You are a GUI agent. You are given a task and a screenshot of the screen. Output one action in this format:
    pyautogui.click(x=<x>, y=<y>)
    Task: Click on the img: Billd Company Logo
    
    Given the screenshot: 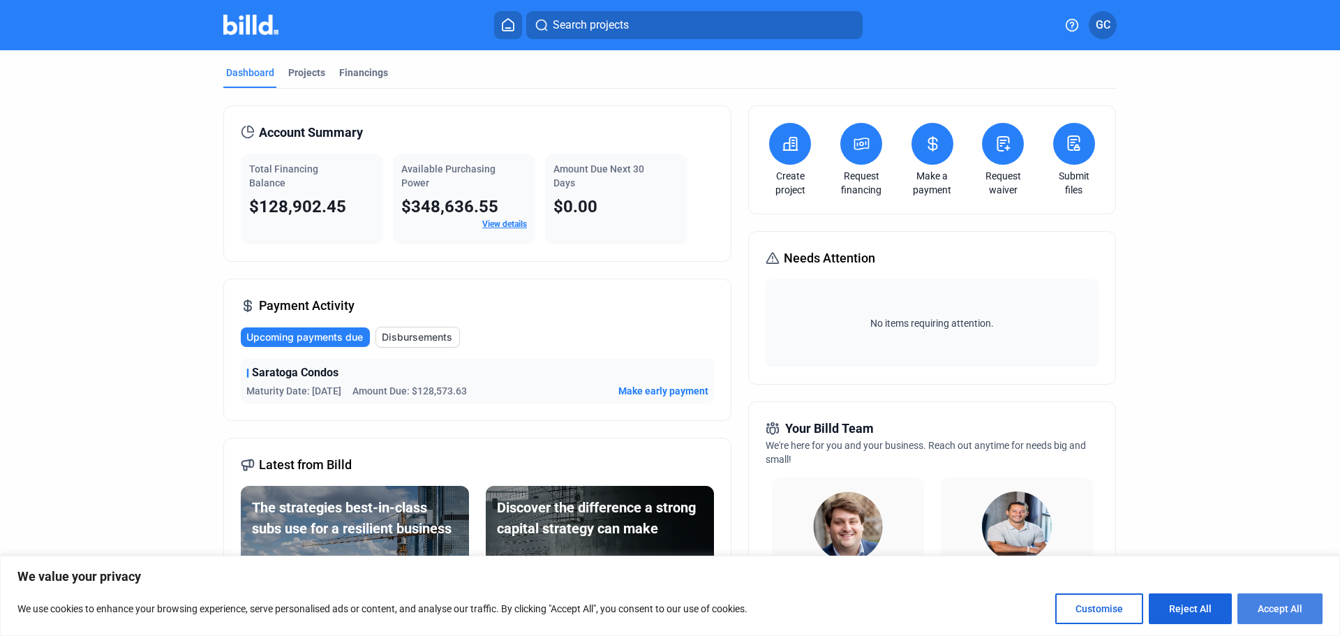 What is the action you would take?
    pyautogui.click(x=251, y=24)
    